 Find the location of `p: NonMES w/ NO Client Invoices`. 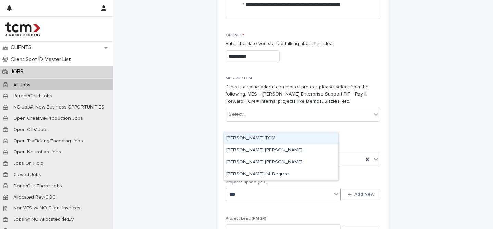

p: NonMES w/ NO Client Invoices is located at coordinates (47, 208).